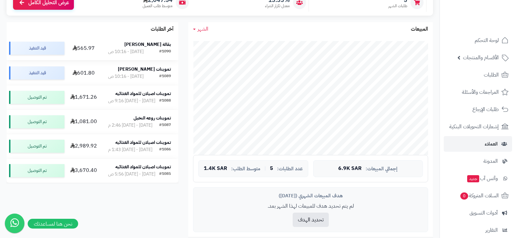 This screenshot has width=516, height=238. What do you see at coordinates (478, 109) in the screenshot?
I see `a: طلبات الإرجاع` at bounding box center [478, 109].